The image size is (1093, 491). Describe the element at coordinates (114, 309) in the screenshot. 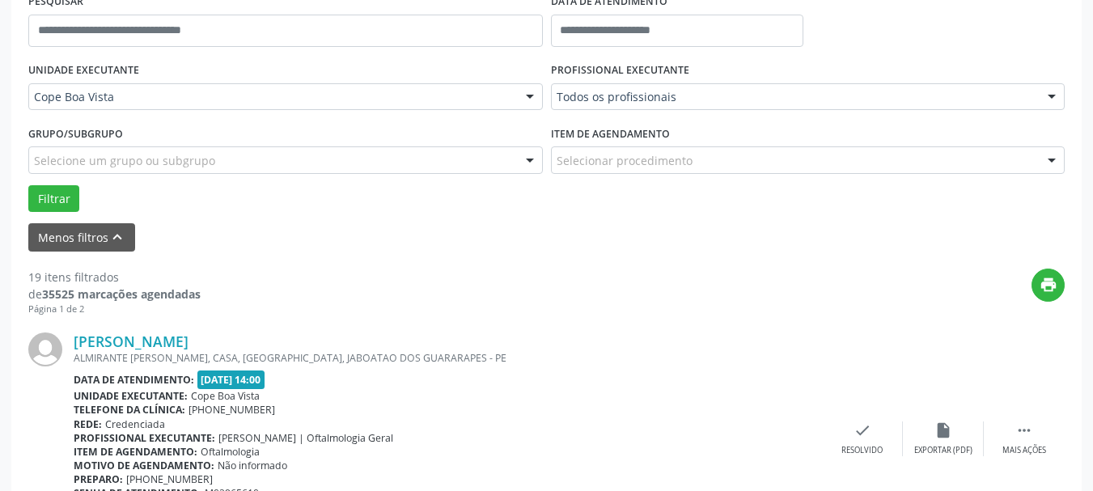

I see `div: Página 1 de 2` at that location.